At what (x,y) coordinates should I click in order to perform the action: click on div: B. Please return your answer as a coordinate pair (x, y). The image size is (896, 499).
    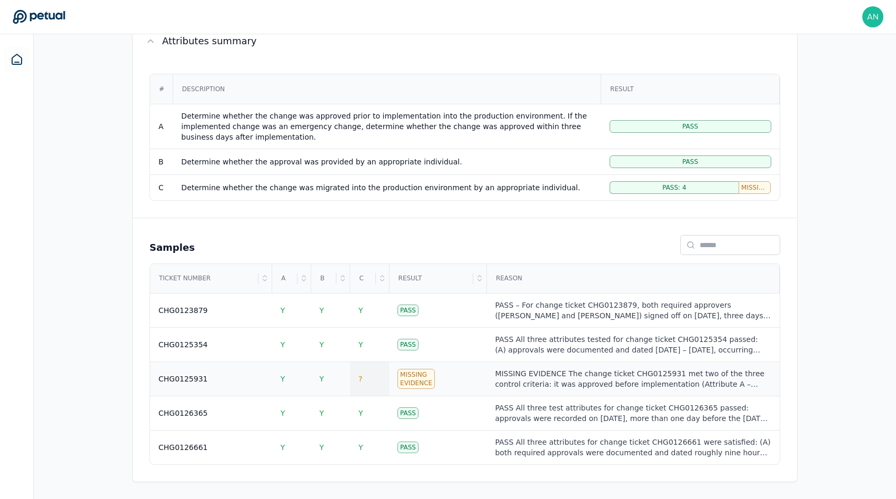
    Looking at the image, I should click on (324, 279).